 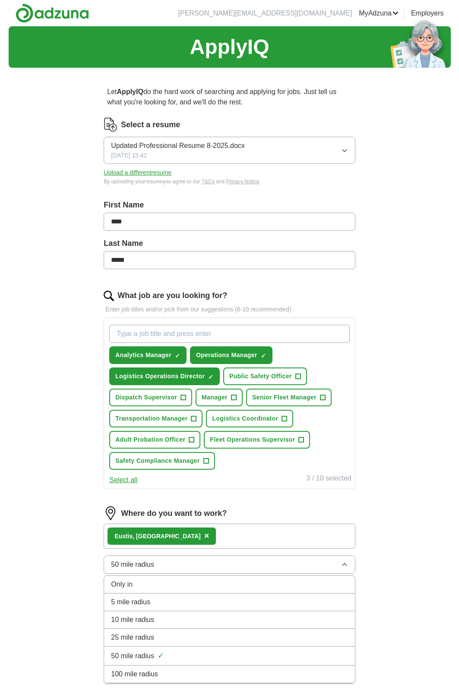 I want to click on span: Safety Compliance Manager, so click(x=157, y=461).